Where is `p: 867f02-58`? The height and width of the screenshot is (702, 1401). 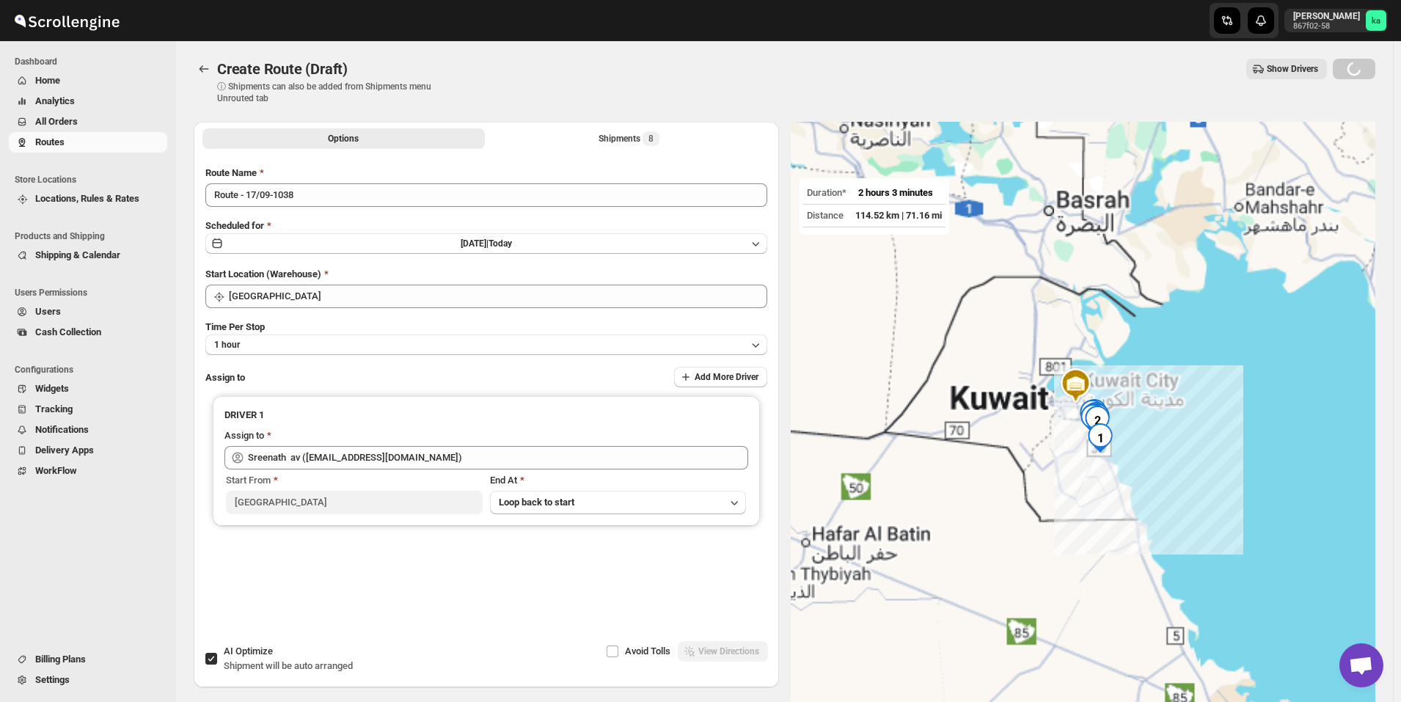
p: 867f02-58 is located at coordinates (1326, 26).